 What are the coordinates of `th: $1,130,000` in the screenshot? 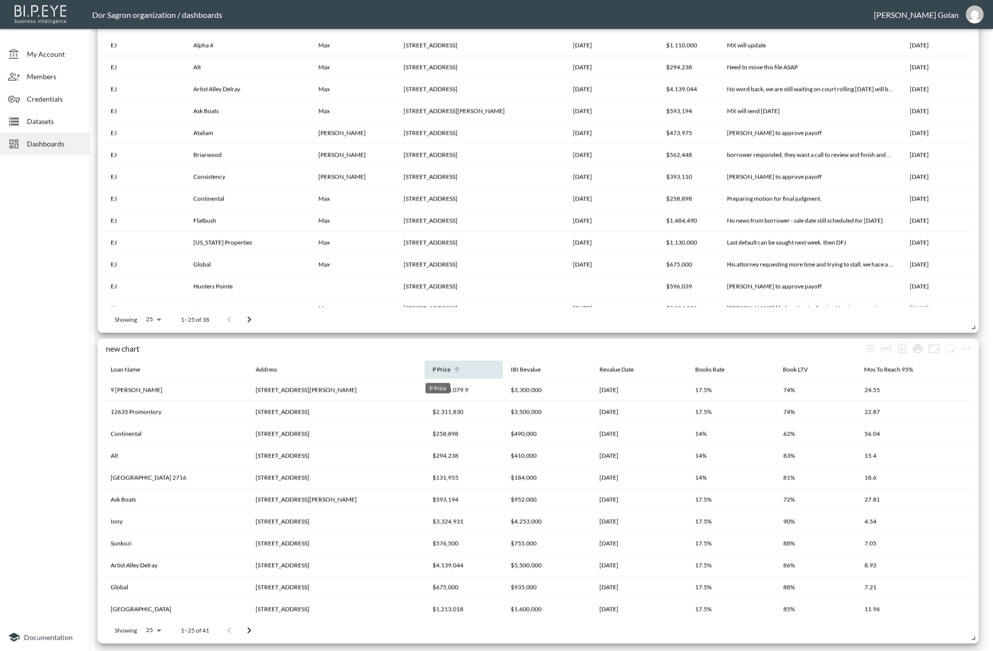 It's located at (688, 243).